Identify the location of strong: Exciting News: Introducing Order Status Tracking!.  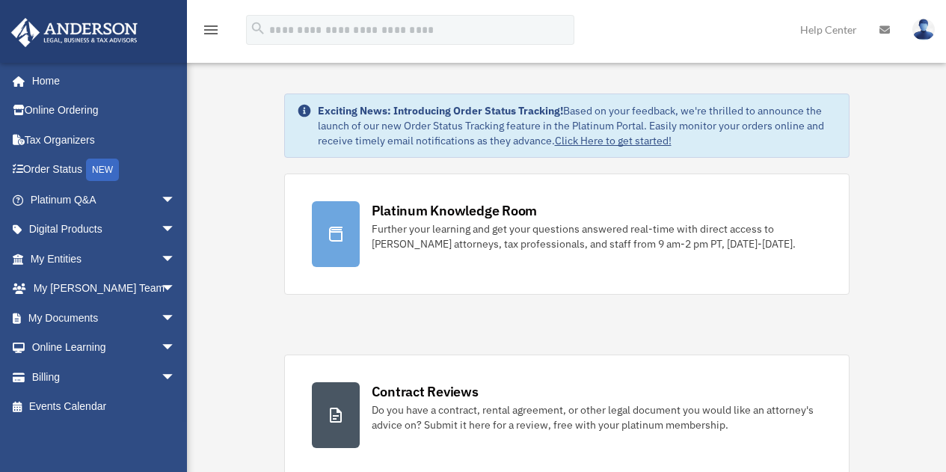
(441, 111).